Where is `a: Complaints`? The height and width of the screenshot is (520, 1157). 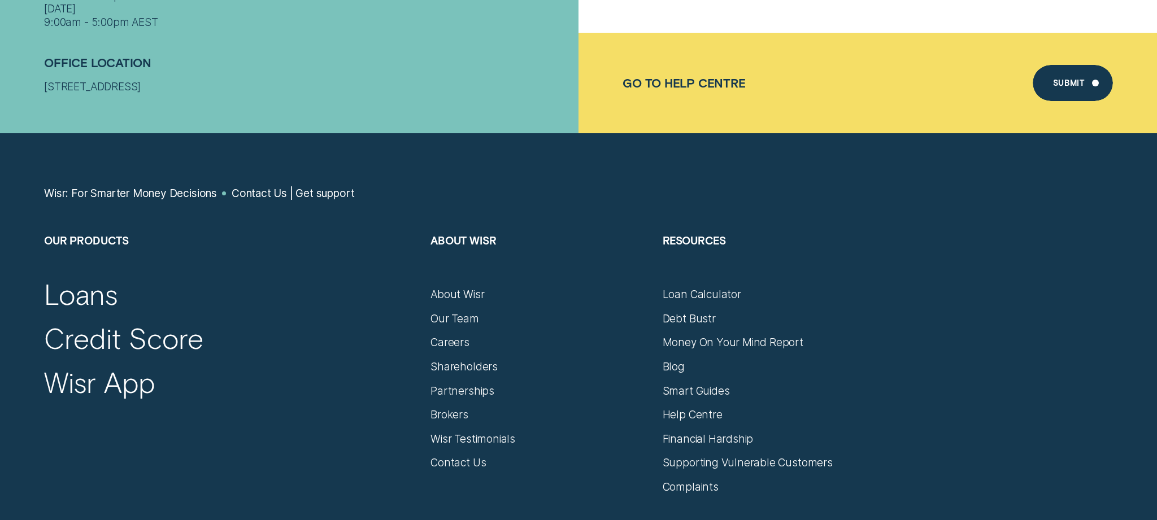
a: Complaints is located at coordinates (690, 487).